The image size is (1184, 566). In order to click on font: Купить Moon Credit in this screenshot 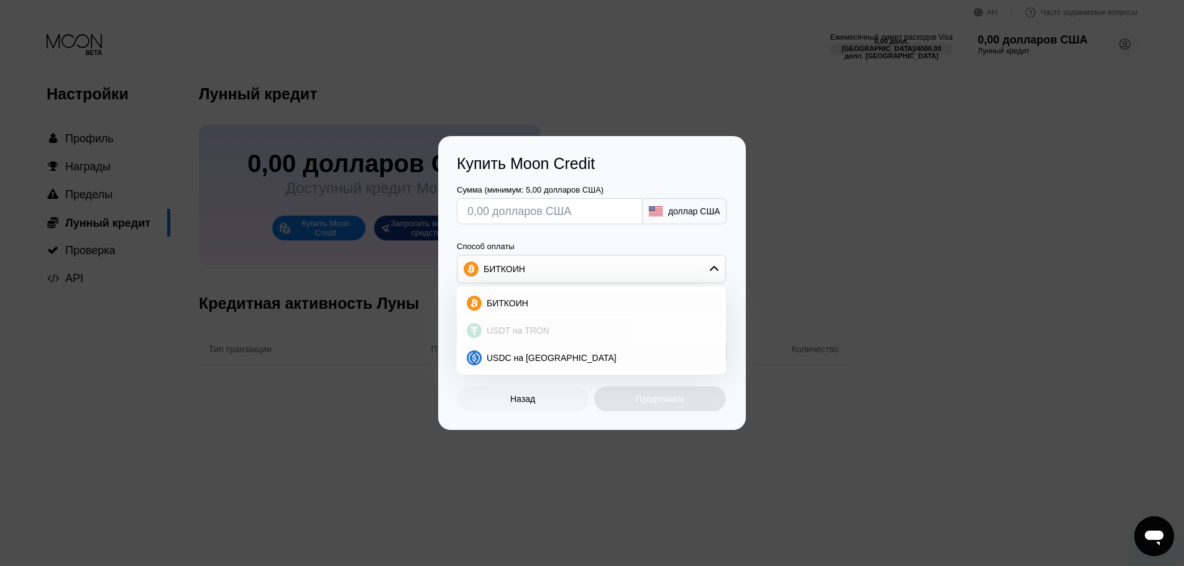, I will do `click(526, 163)`.